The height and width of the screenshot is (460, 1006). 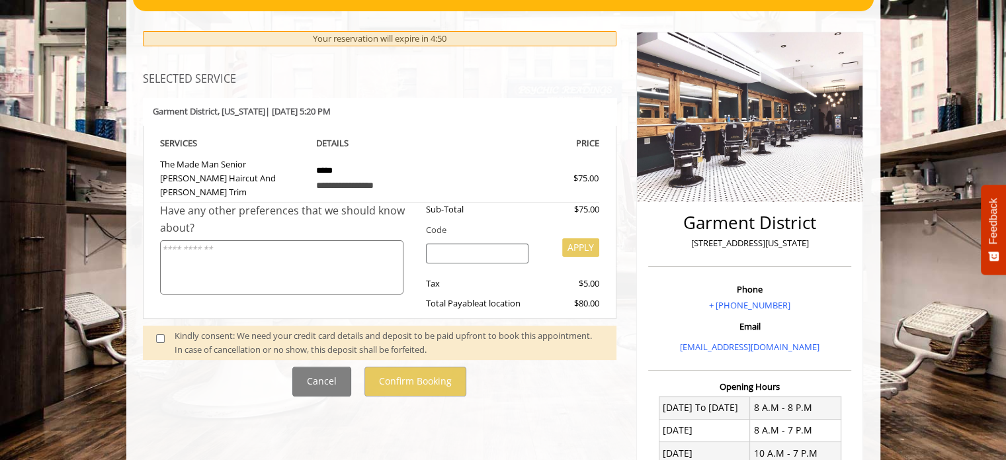 What do you see at coordinates (750, 289) in the screenshot?
I see `h3: Phone` at bounding box center [750, 289].